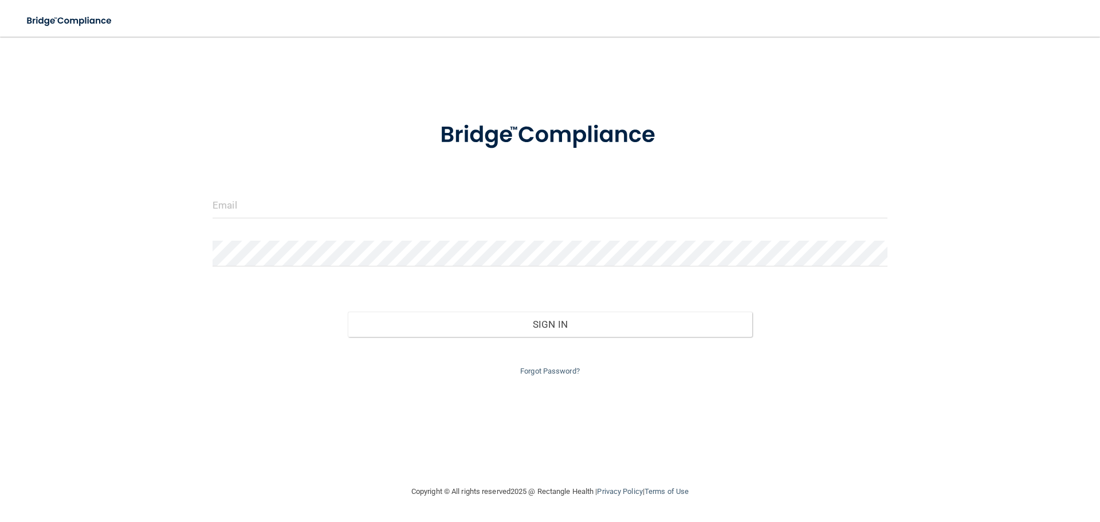 Image resolution: width=1100 pixels, height=522 pixels. I want to click on a: Terms of Use, so click(666, 491).